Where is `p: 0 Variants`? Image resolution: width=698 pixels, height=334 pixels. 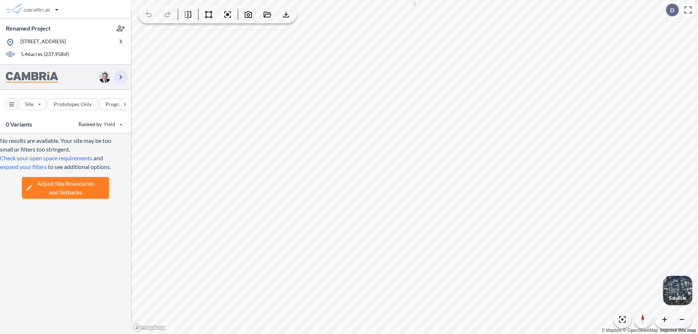 p: 0 Variants is located at coordinates (19, 124).